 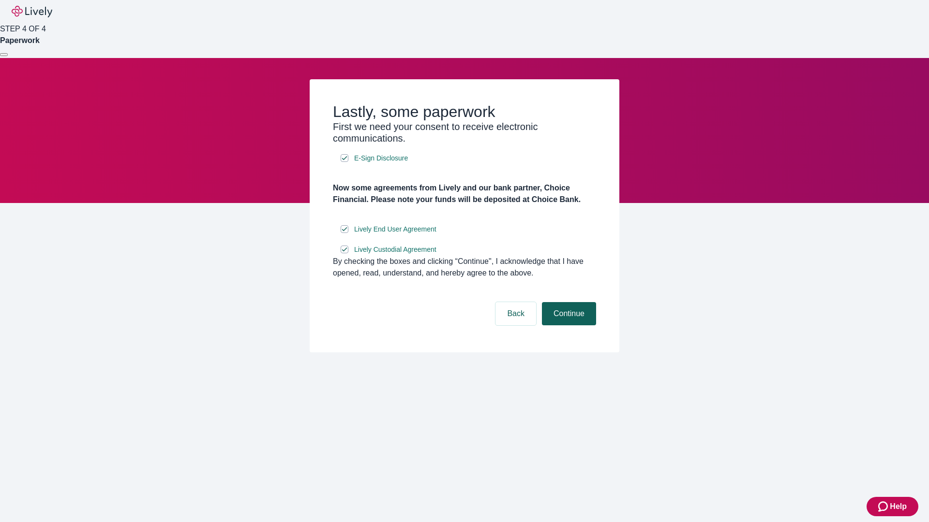 I want to click on span: Lively End User Agreement, so click(x=395, y=229).